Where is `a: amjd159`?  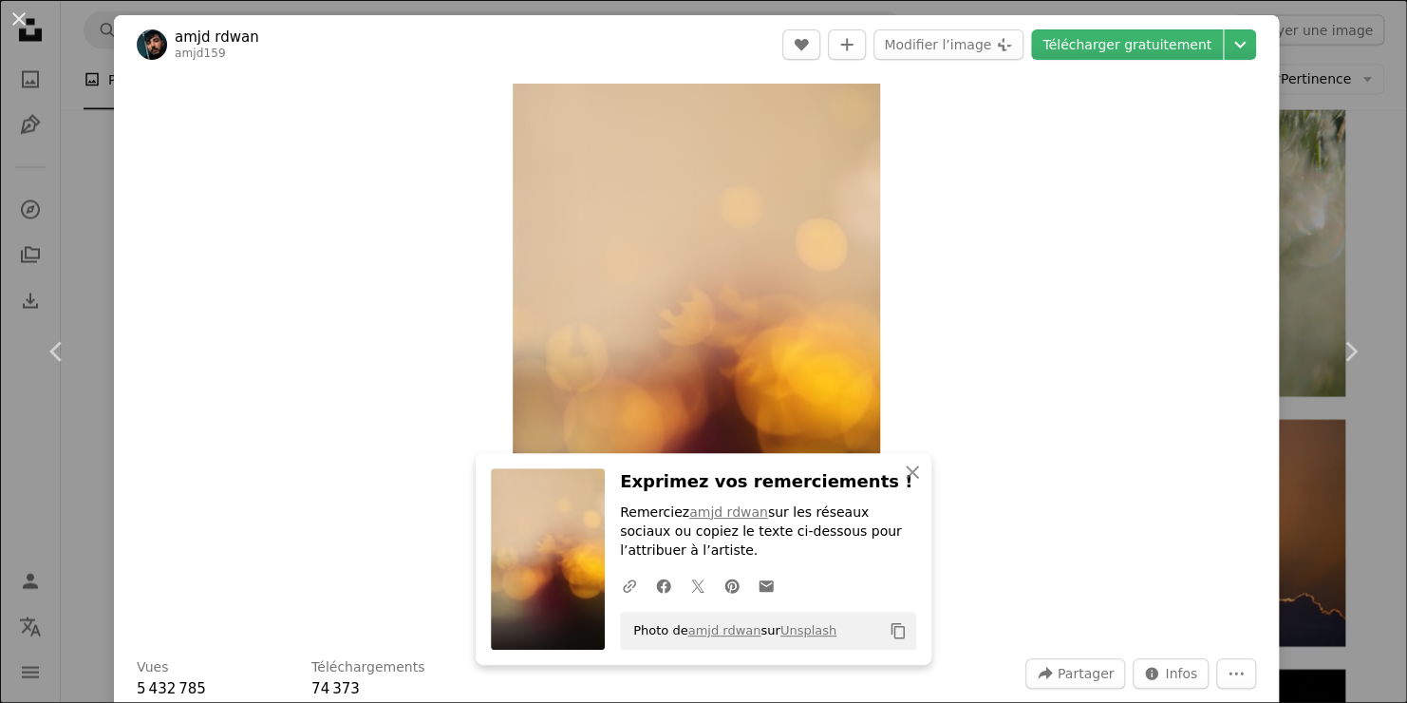
a: amjd159 is located at coordinates (200, 53).